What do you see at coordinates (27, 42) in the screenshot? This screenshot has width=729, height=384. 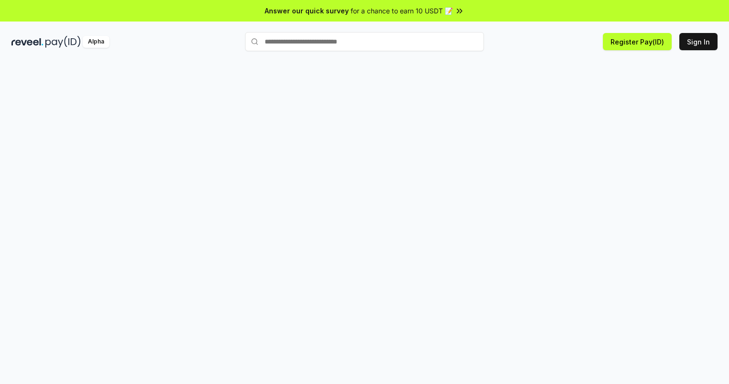 I see `img: reveel_dark` at bounding box center [27, 42].